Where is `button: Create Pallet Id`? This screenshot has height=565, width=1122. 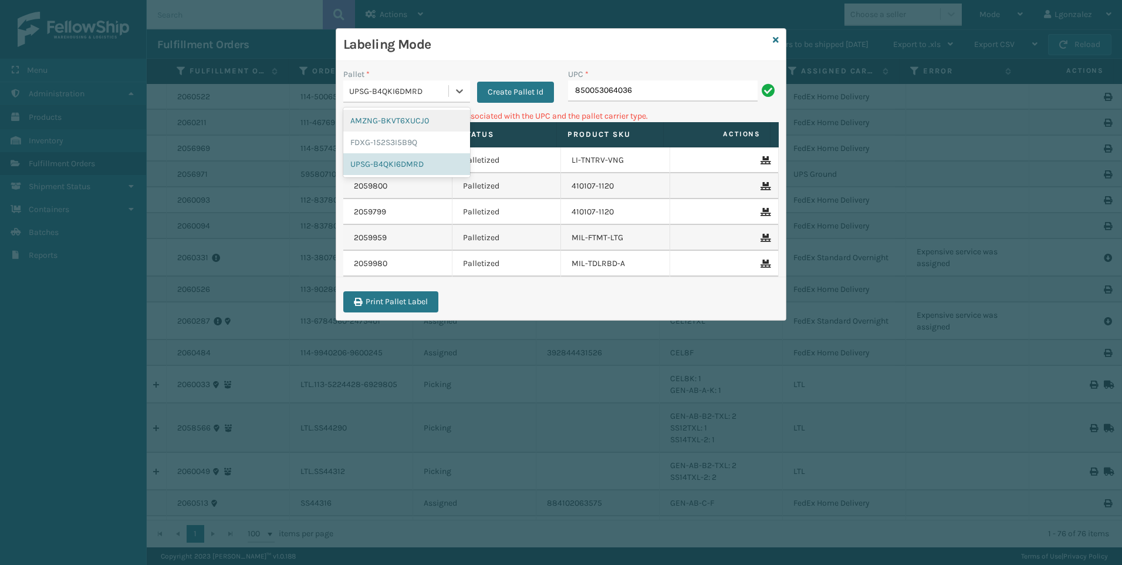 button: Create Pallet Id is located at coordinates (515, 92).